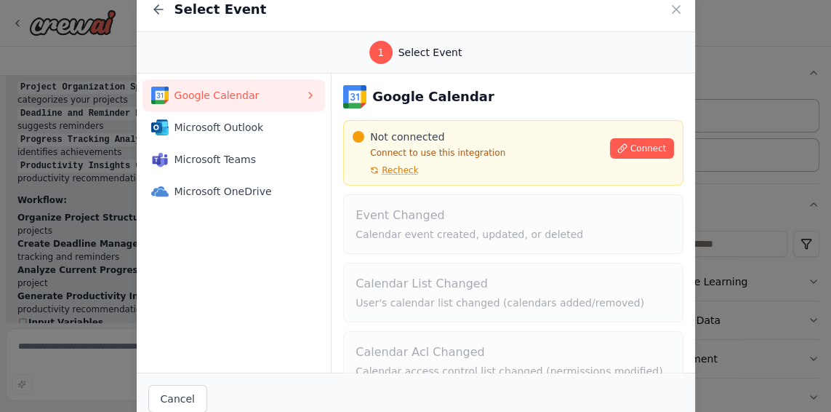  I want to click on button: Event ChangedCalendar event created, updated, or deleted, so click(513, 224).